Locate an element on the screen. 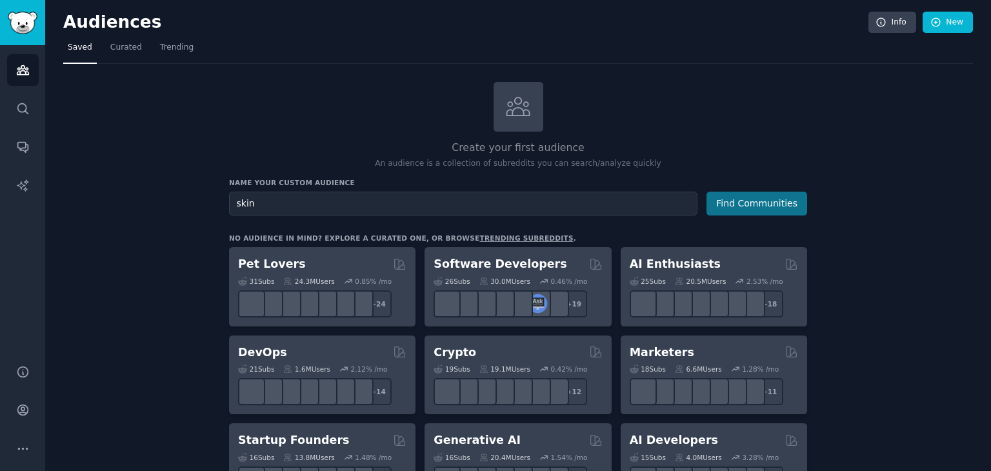 The width and height of the screenshot is (991, 471). div: 26 Sub s is located at coordinates (452, 281).